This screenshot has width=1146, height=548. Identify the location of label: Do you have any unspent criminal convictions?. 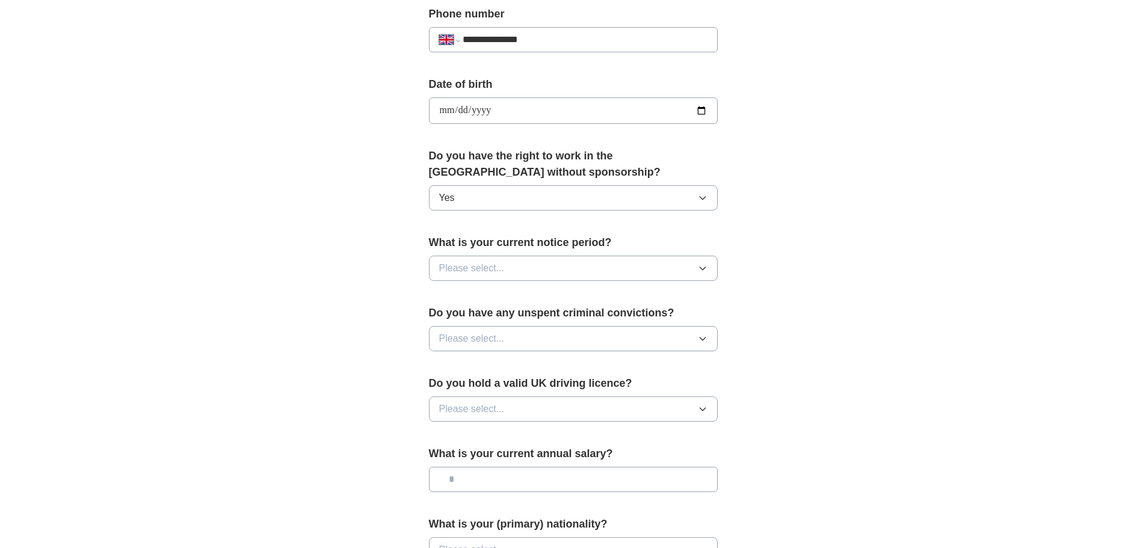
(574, 313).